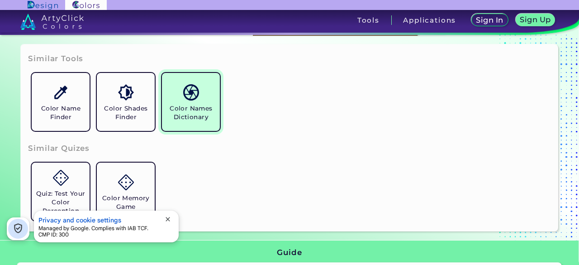  I want to click on a: Sign Up, so click(535, 20).